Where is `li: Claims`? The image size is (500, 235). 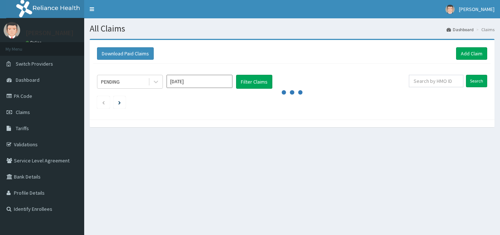
li: Claims is located at coordinates (484, 29).